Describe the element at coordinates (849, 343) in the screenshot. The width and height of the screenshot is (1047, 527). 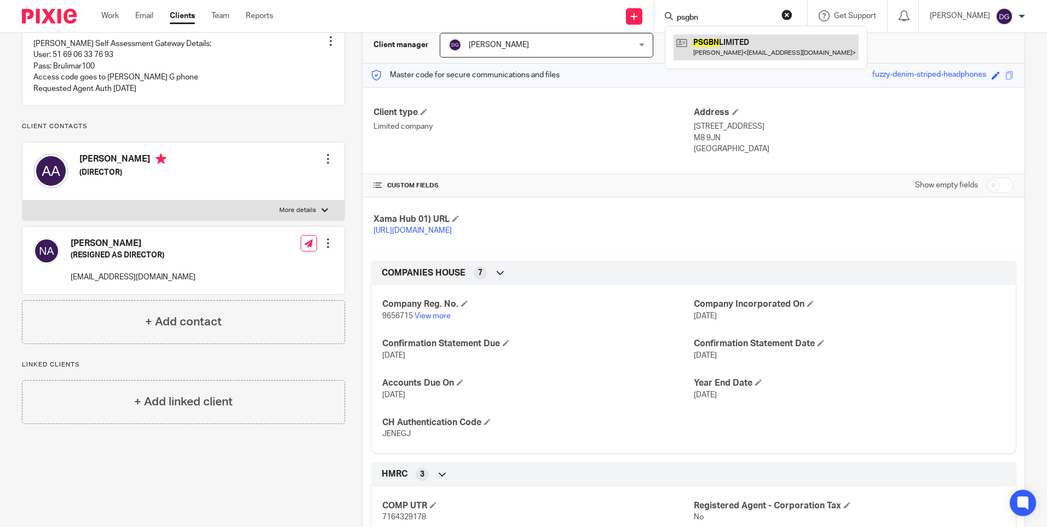
I see `h4: Confirmation Statement Date` at that location.